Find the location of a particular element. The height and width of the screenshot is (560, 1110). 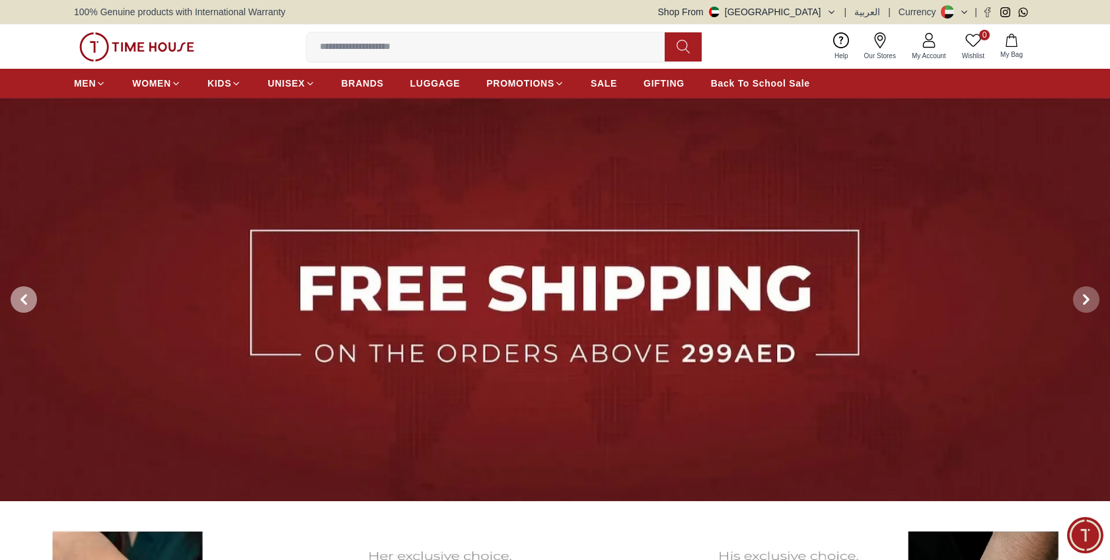

span: GIFTING is located at coordinates (664, 83).